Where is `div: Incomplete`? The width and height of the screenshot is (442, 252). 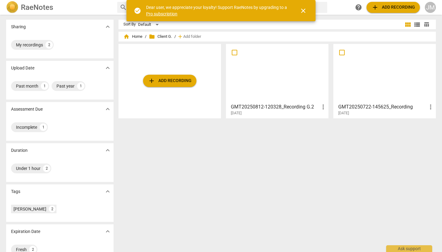 div: Incomplete is located at coordinates (26, 127).